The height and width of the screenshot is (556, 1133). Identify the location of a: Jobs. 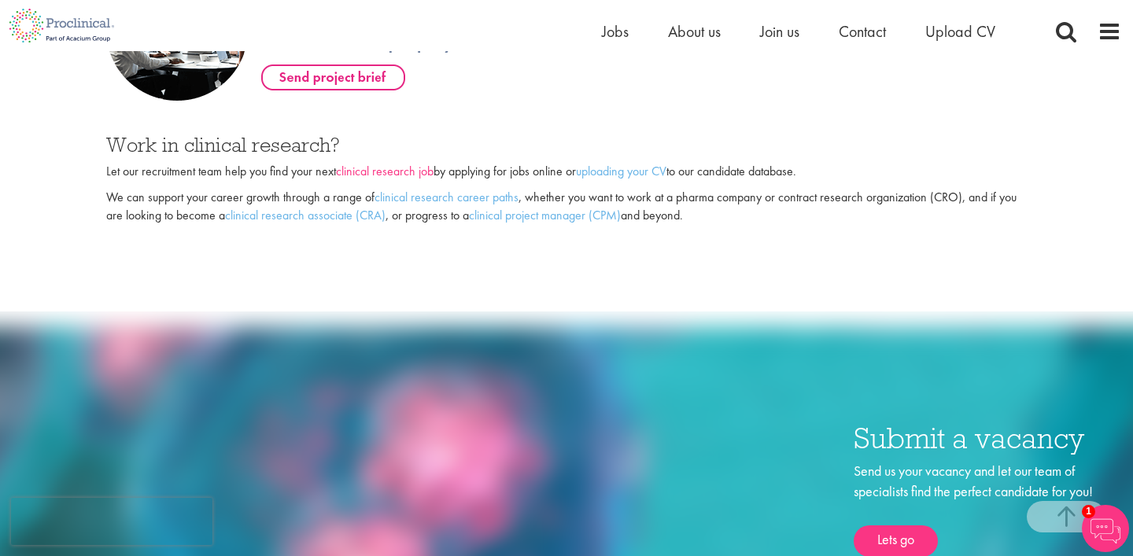
(615, 31).